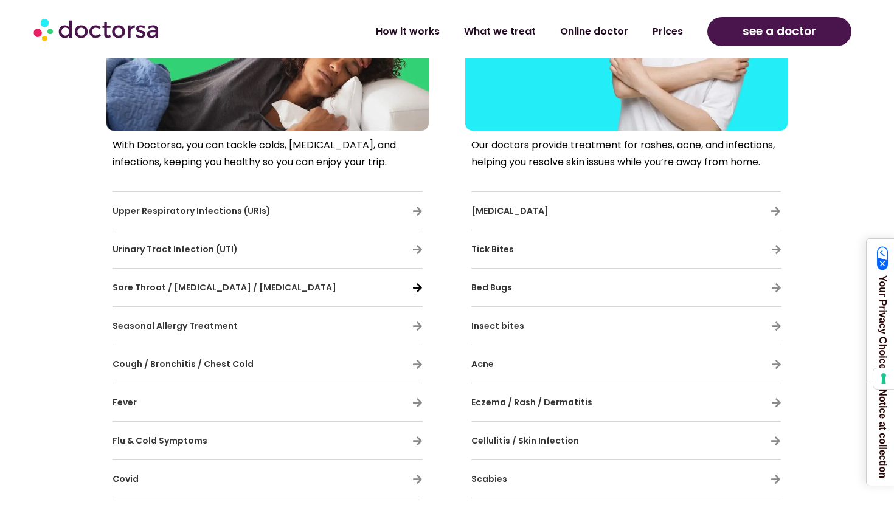 The width and height of the screenshot is (894, 505). What do you see at coordinates (191, 211) in the screenshot?
I see `span: Upper Respiratory Infections (URIs)` at bounding box center [191, 211].